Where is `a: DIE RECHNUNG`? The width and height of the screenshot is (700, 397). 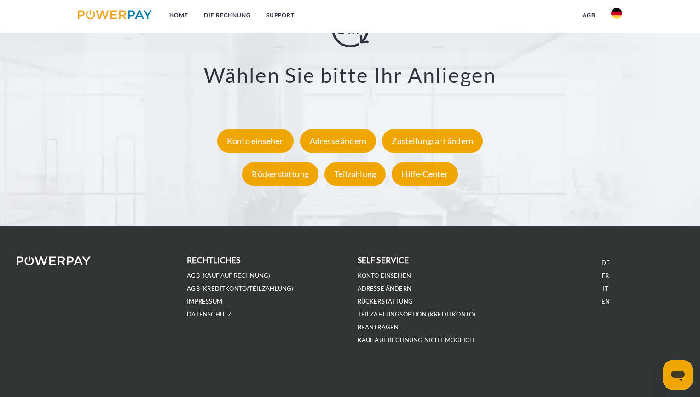 a: DIE RECHNUNG is located at coordinates (227, 15).